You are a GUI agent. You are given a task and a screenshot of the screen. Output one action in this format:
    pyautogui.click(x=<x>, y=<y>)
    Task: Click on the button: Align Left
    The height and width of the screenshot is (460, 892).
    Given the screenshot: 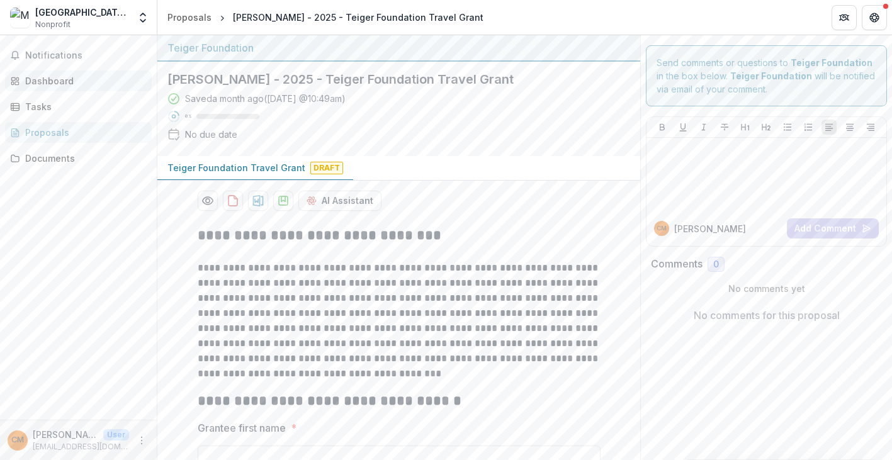 What is the action you would take?
    pyautogui.click(x=829, y=127)
    